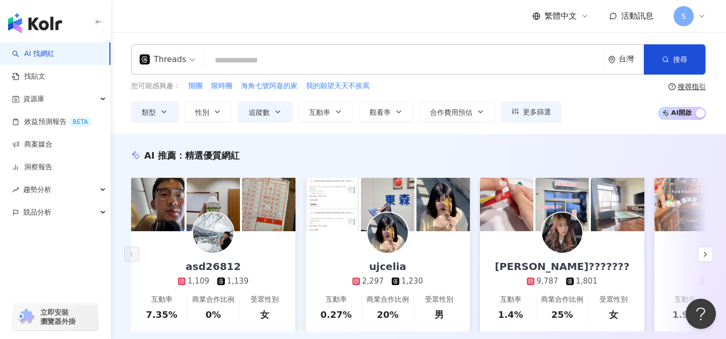 This screenshot has height=339, width=726. Describe the element at coordinates (338, 86) in the screenshot. I see `button: 我的願望天天不挨罵` at that location.